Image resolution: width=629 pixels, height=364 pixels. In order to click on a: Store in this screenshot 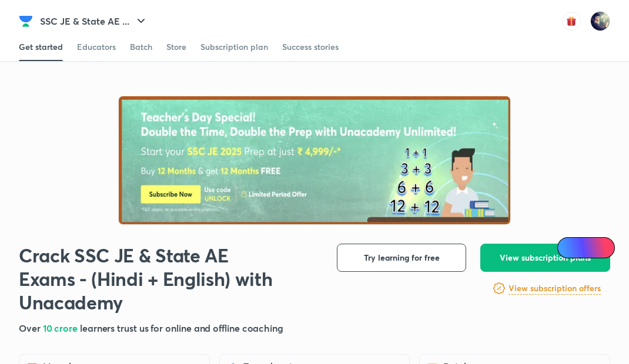, I will do `click(176, 47)`.